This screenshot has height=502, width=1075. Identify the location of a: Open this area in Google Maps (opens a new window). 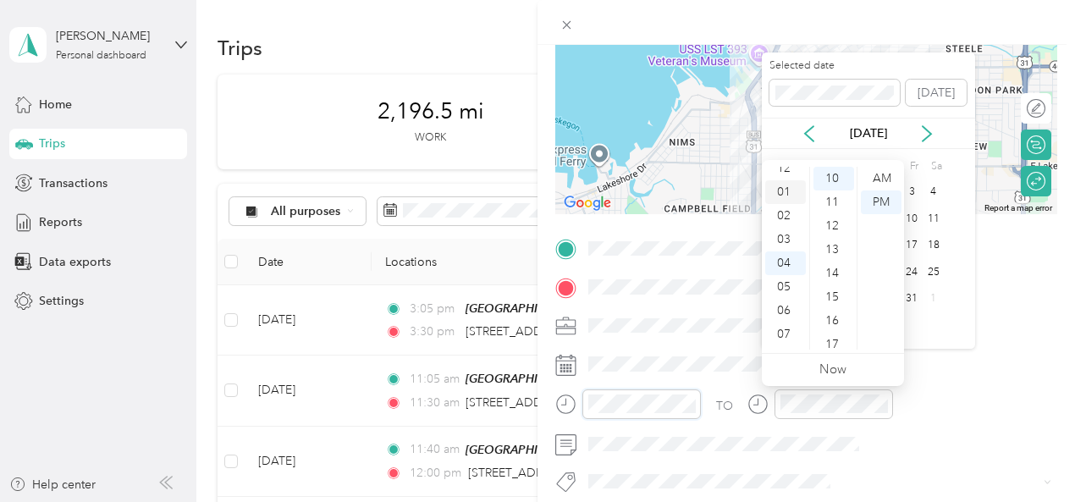
(587, 203).